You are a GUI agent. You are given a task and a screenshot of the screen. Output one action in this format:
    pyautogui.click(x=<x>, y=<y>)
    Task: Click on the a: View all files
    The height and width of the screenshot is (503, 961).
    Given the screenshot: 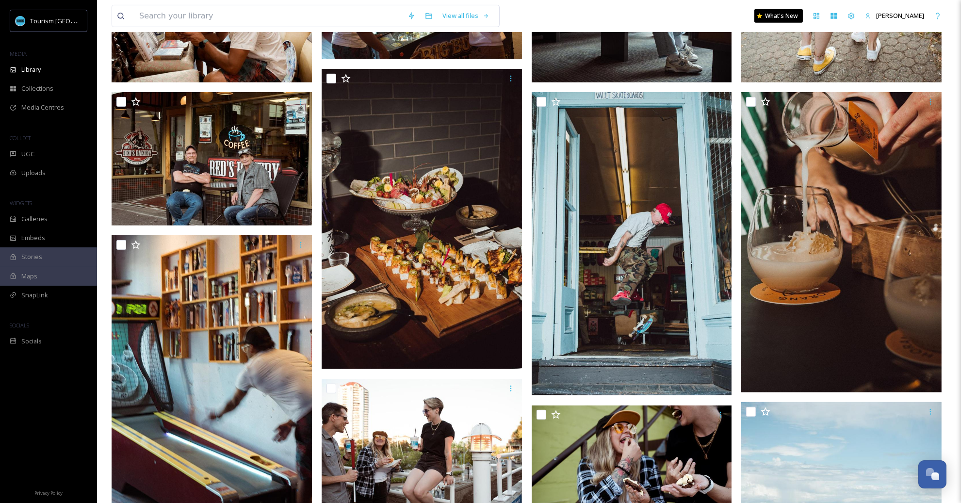 What is the action you would take?
    pyautogui.click(x=466, y=16)
    